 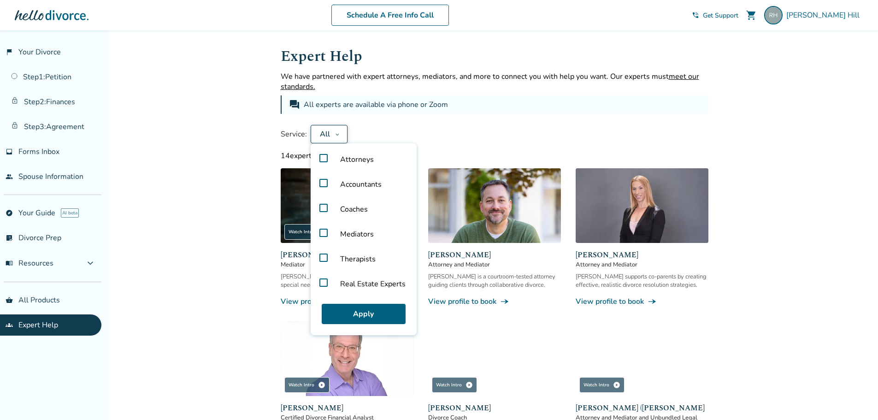 I want to click on span: Resources, so click(x=30, y=263).